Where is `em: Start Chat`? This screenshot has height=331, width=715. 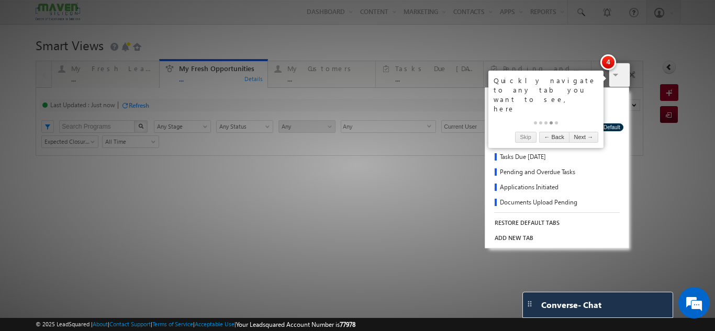 em: Start Chat is located at coordinates (166, 264).